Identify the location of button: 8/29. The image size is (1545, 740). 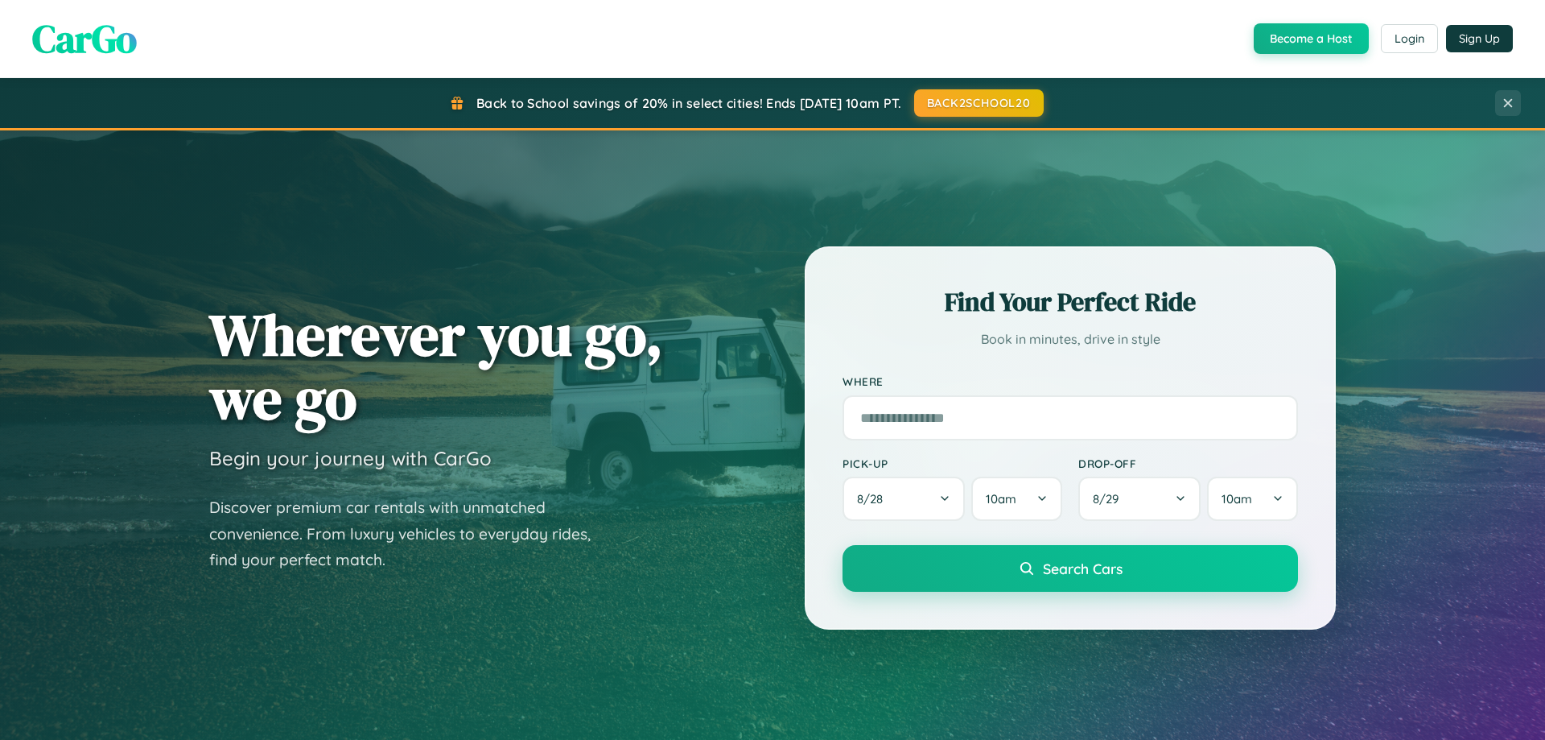
(1140, 498).